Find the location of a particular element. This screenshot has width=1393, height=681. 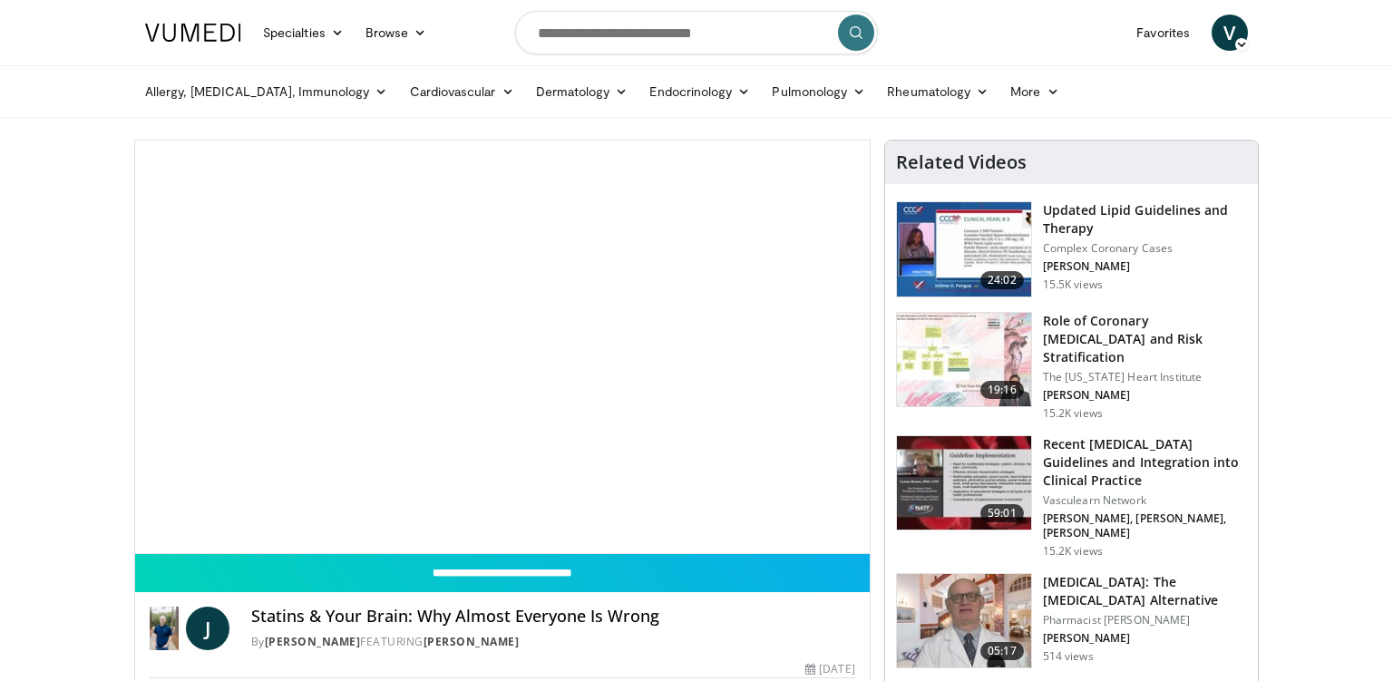

img: VuMedi Logo is located at coordinates (193, 33).